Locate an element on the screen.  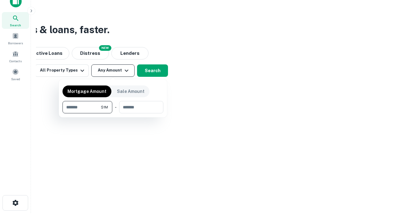
div: Chat Widget is located at coordinates (381, 188).